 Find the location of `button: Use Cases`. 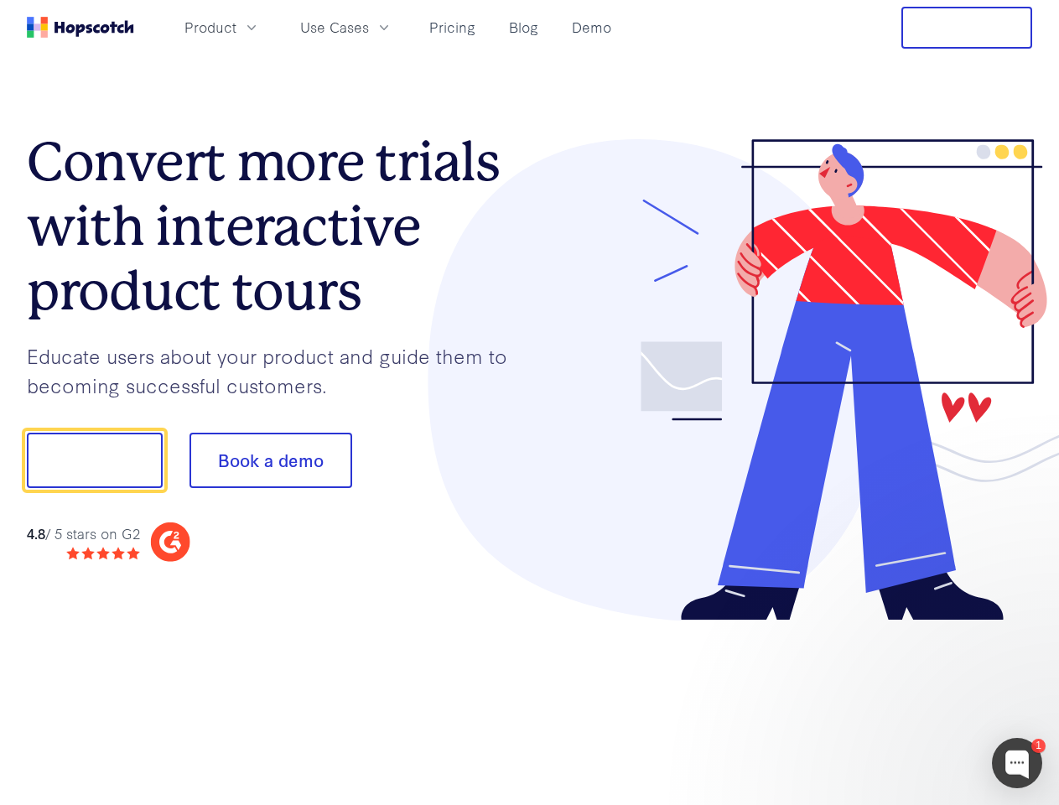

button: Use Cases is located at coordinates (346, 27).